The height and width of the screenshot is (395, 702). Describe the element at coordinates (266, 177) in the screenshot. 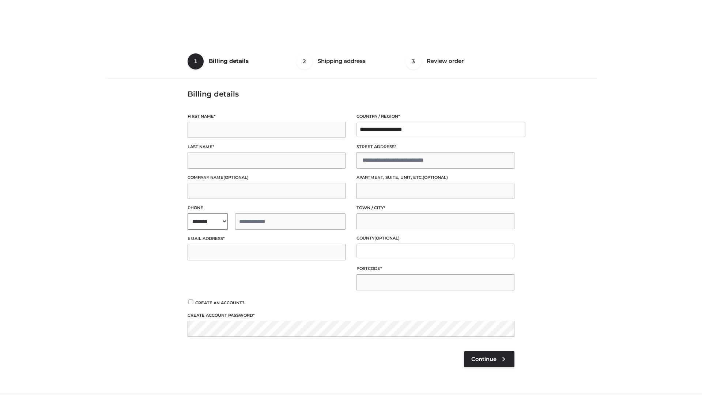

I see `label: Company name` at that location.